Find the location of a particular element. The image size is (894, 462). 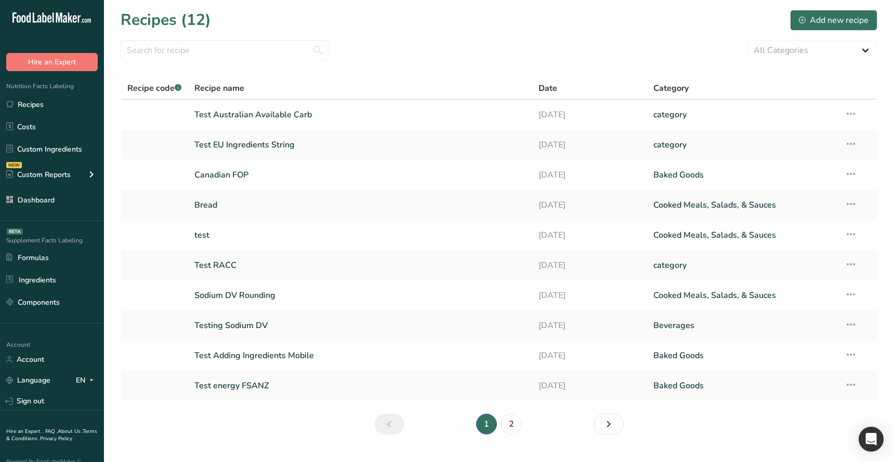

a: Page 2. is located at coordinates (511, 424).